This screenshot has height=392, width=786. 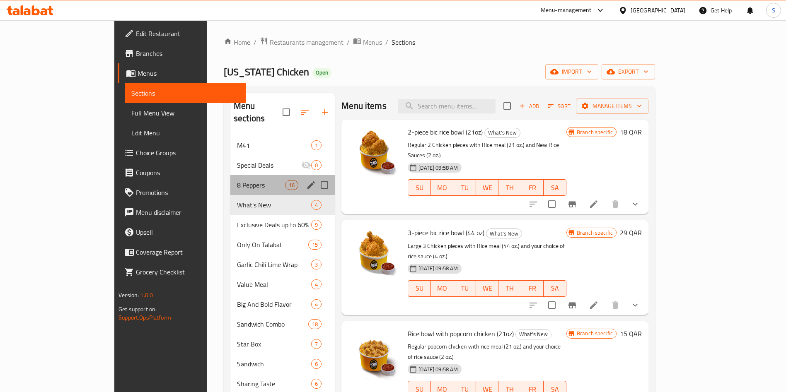 What do you see at coordinates (465, 288) in the screenshot?
I see `span: TU` at bounding box center [465, 288].